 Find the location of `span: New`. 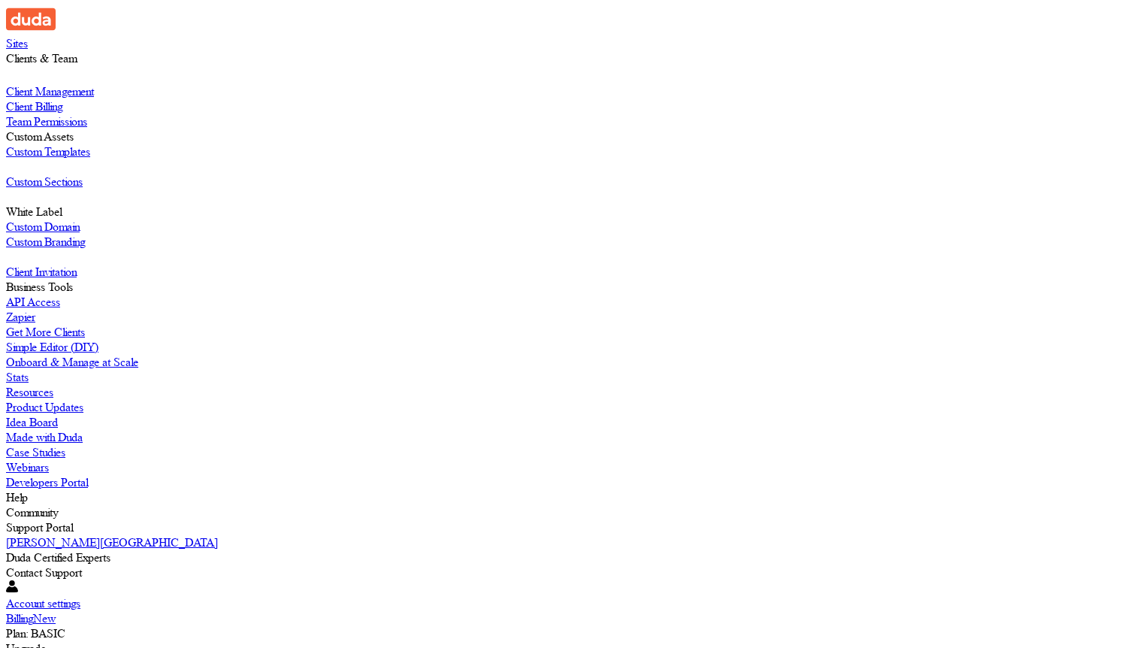

span: New is located at coordinates (44, 618).